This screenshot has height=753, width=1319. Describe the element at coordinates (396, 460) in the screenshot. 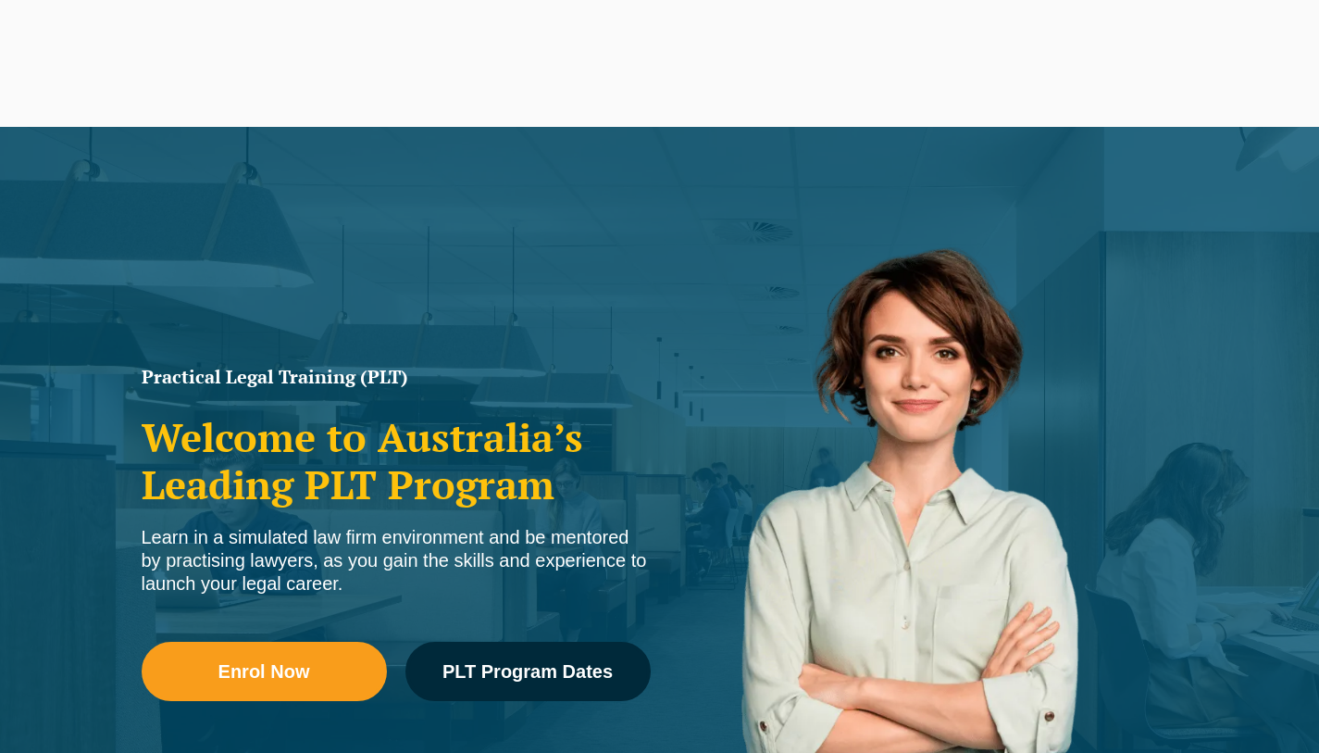

I see `h2: Welcome to Australia’s Leading PLT Program` at that location.